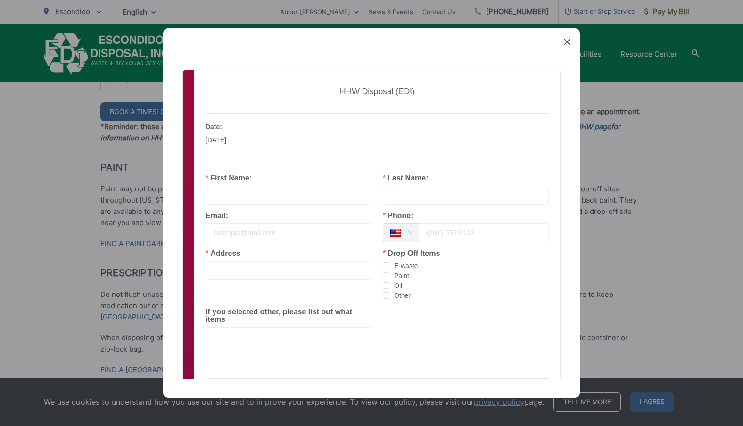 Image resolution: width=743 pixels, height=426 pixels. What do you see at coordinates (287, 127) in the screenshot?
I see `p: Date:` at bounding box center [287, 127].